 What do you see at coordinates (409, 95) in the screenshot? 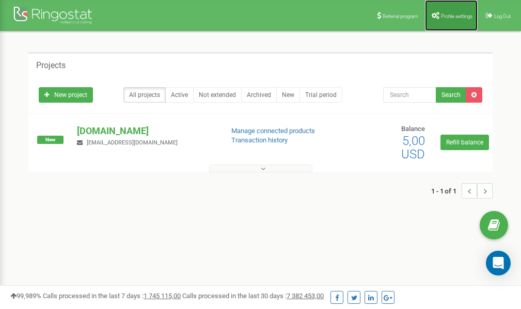
I see `input: Search` at bounding box center [409, 95].